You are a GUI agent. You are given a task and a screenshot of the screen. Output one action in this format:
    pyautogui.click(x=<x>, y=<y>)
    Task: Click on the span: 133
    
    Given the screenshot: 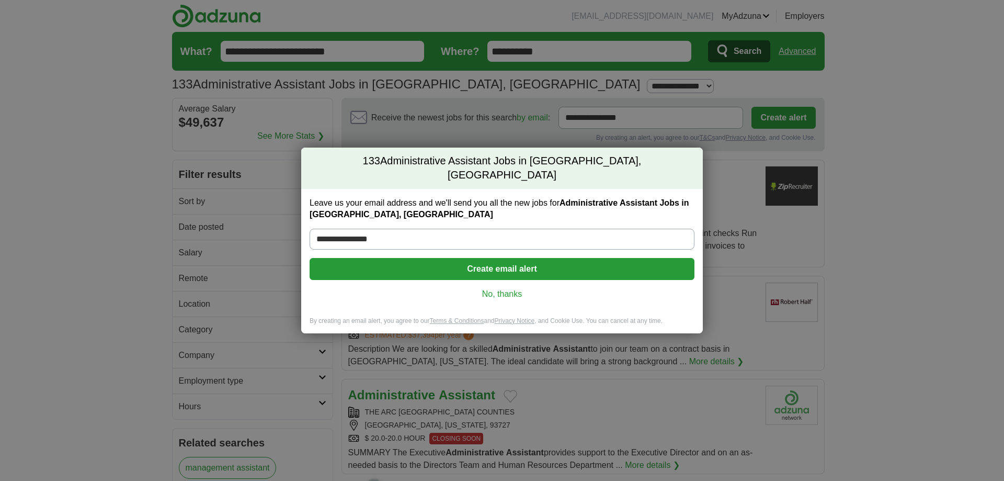 What is the action you would take?
    pyautogui.click(x=371, y=161)
    